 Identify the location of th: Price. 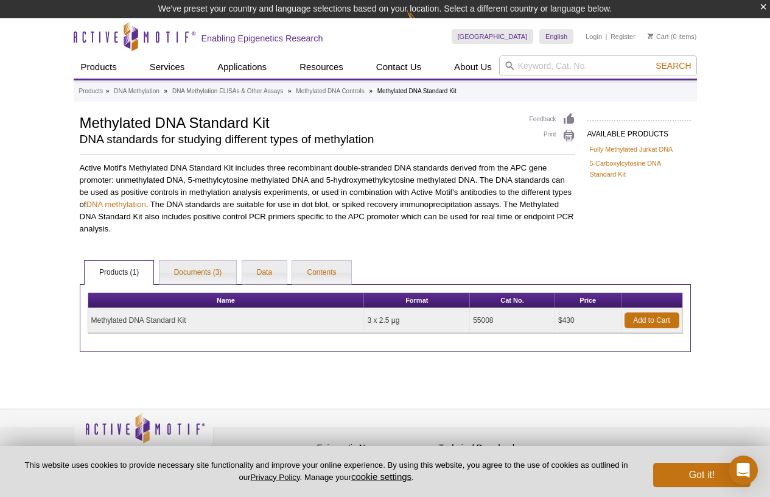
(588, 300).